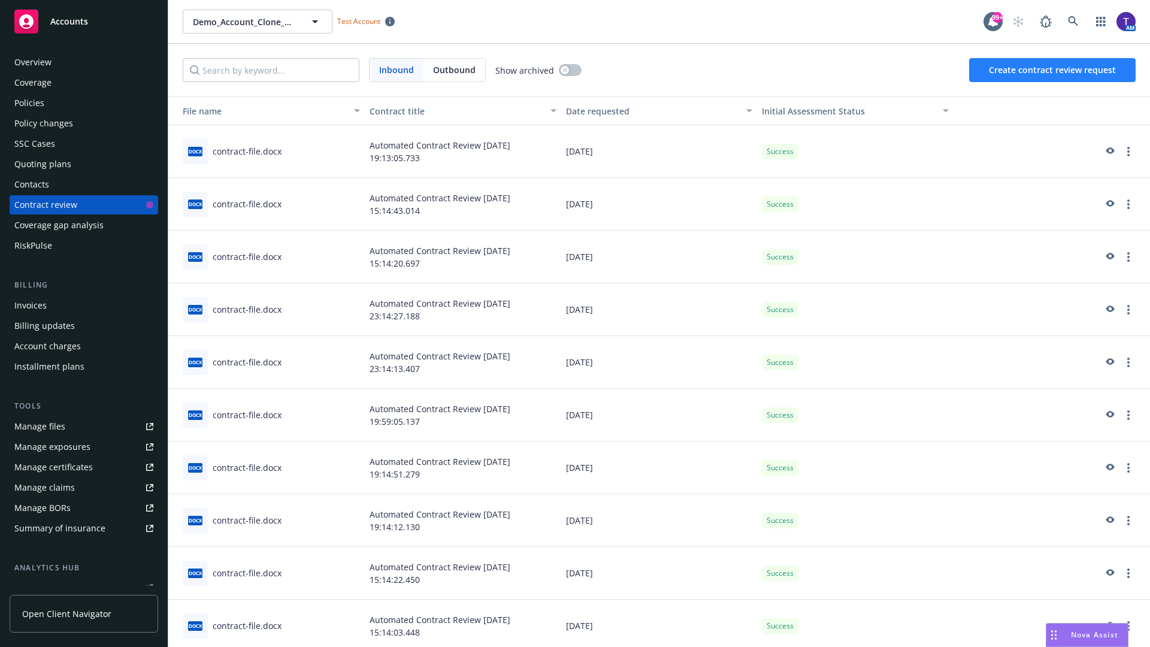 The width and height of the screenshot is (1150, 647). What do you see at coordinates (32, 184) in the screenshot?
I see `div: Contacts` at bounding box center [32, 184].